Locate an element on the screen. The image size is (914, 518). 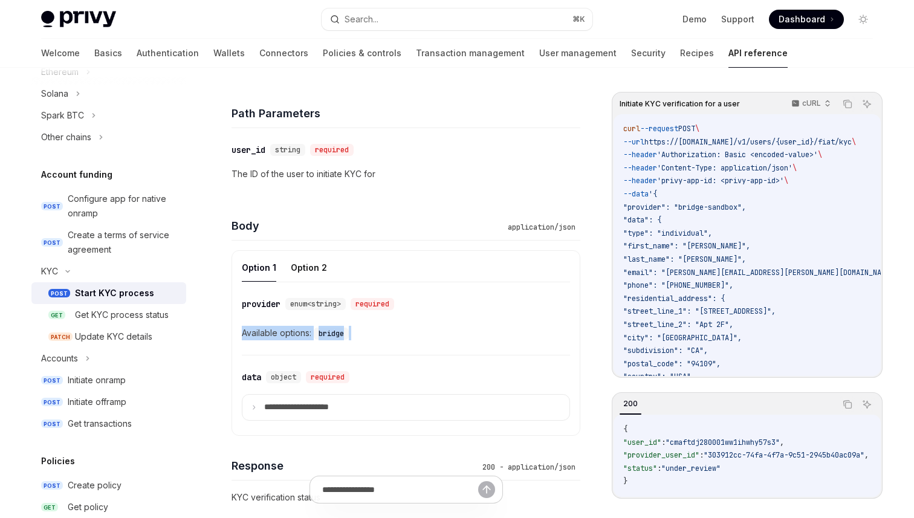
button: Option 1 is located at coordinates (259, 267).